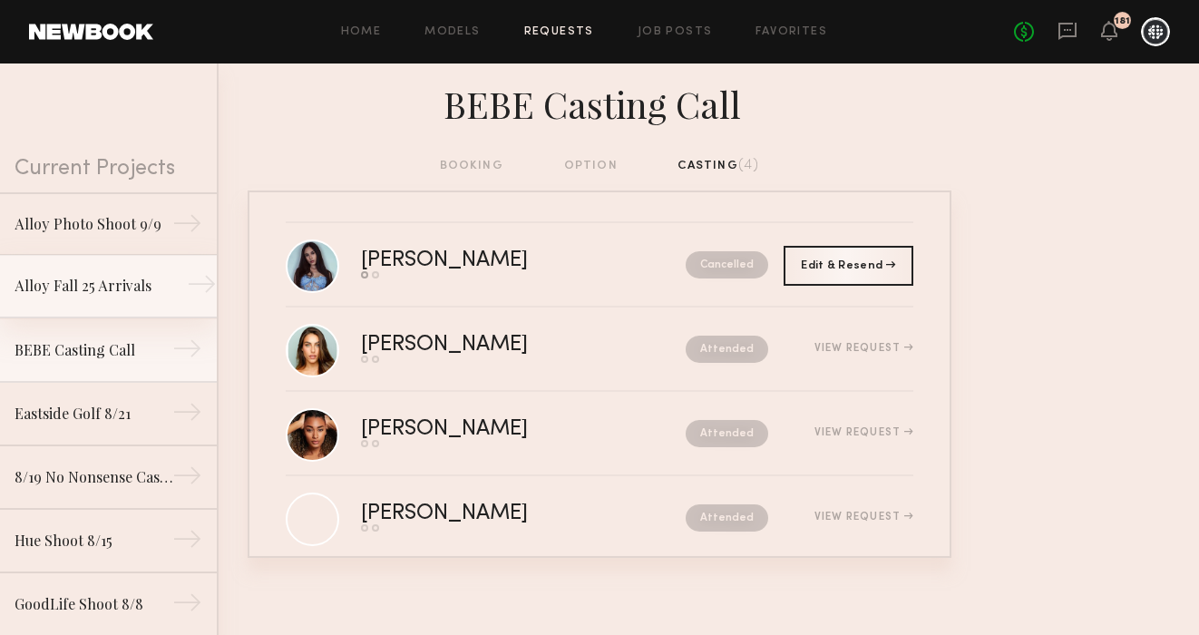 The height and width of the screenshot is (635, 1199). I want to click on div: 8/19 No Nonsense Casting Call, so click(93, 477).